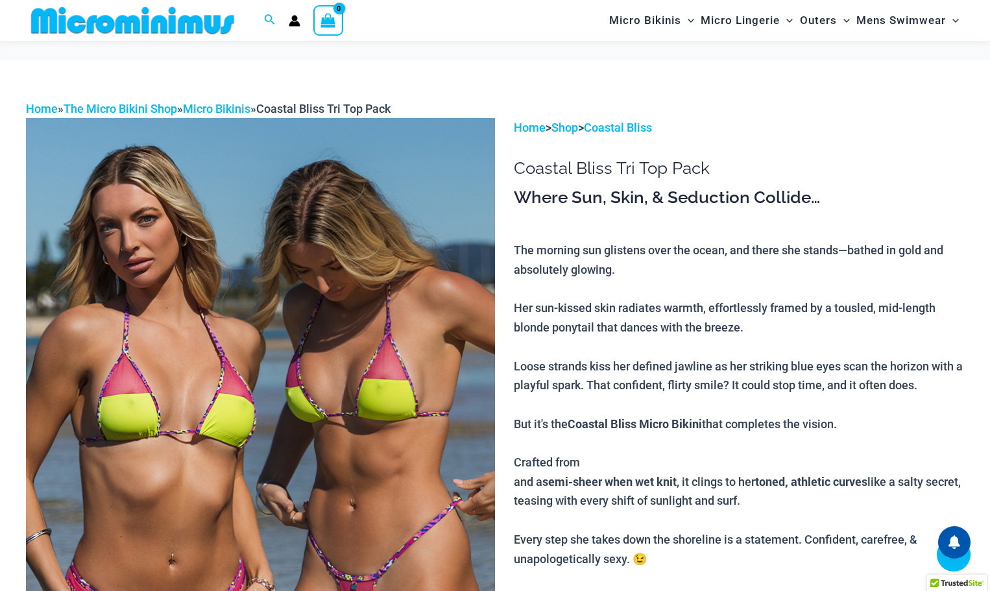 The width and height of the screenshot is (990, 591). Describe the element at coordinates (270, 20) in the screenshot. I see `a: Search icon link` at that location.